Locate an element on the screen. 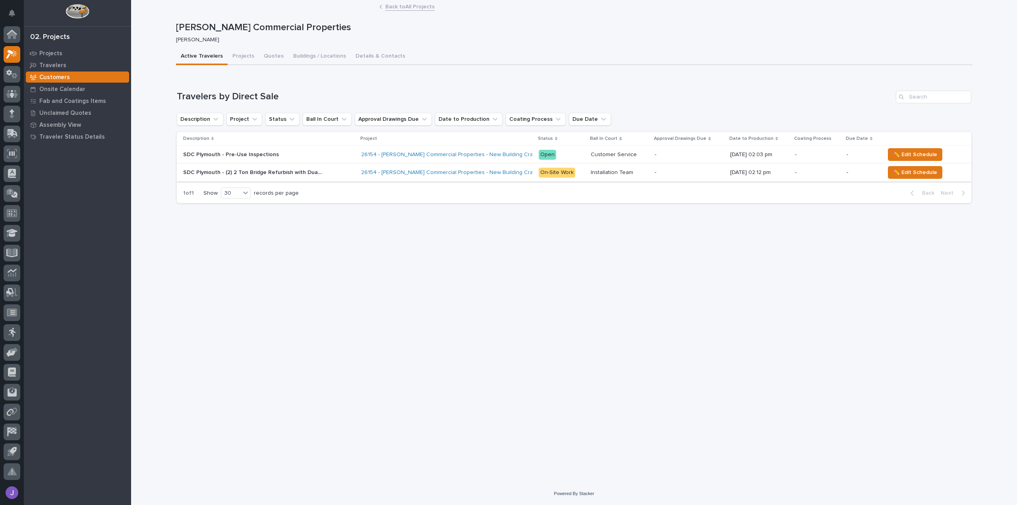  p: Assembly View is located at coordinates (60, 125).